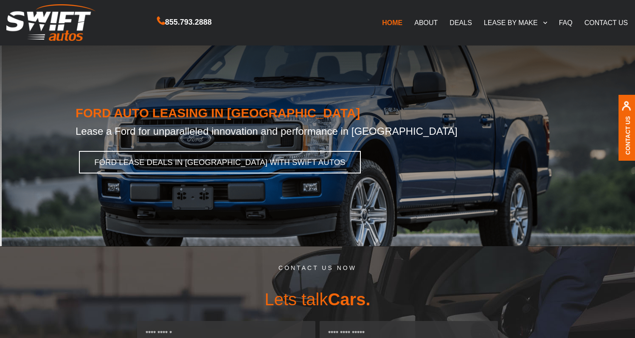 The width and height of the screenshot is (635, 338). I want to click on h5: CONTACT US NOW, so click(318, 271).